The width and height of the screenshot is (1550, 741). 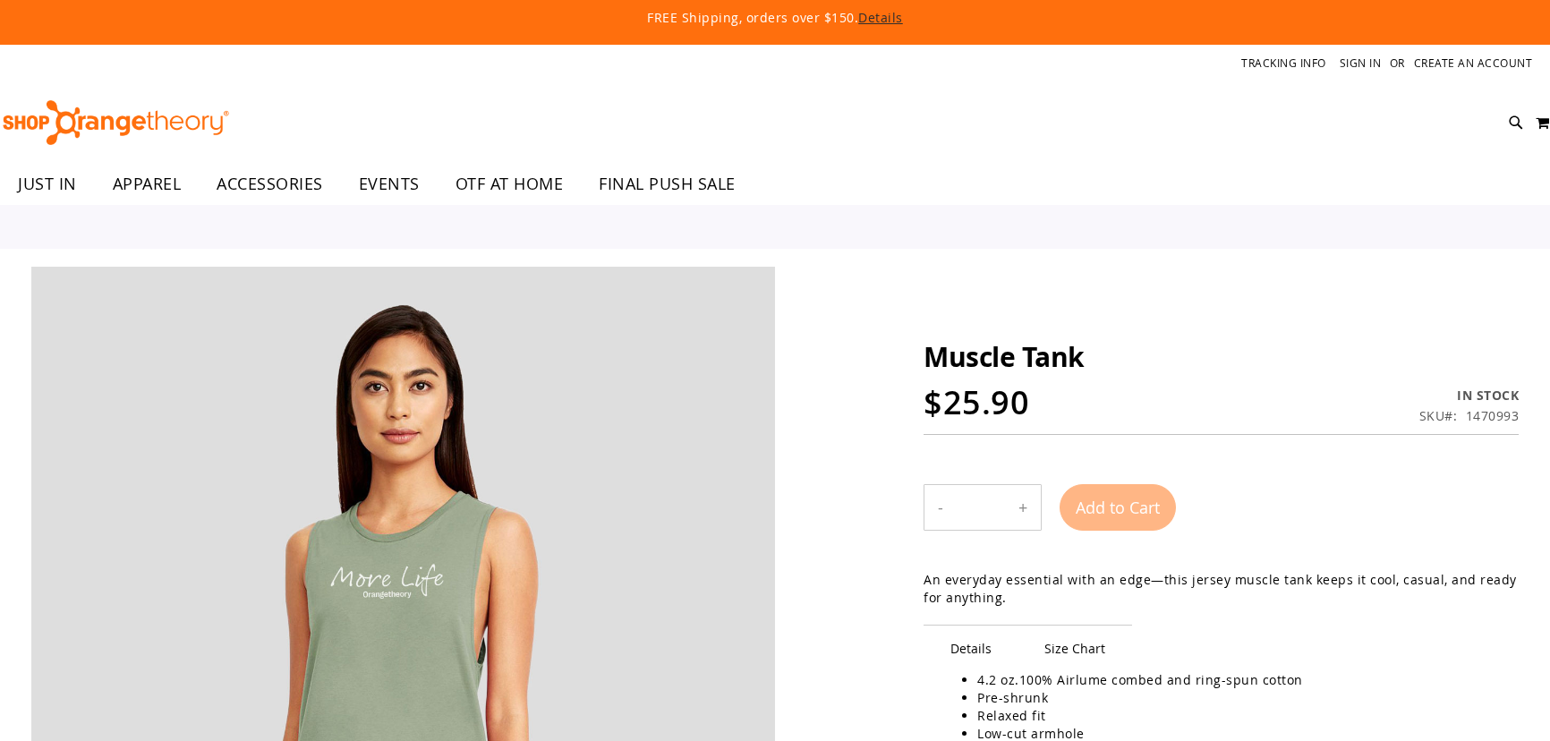 I want to click on span: Details, so click(x=971, y=648).